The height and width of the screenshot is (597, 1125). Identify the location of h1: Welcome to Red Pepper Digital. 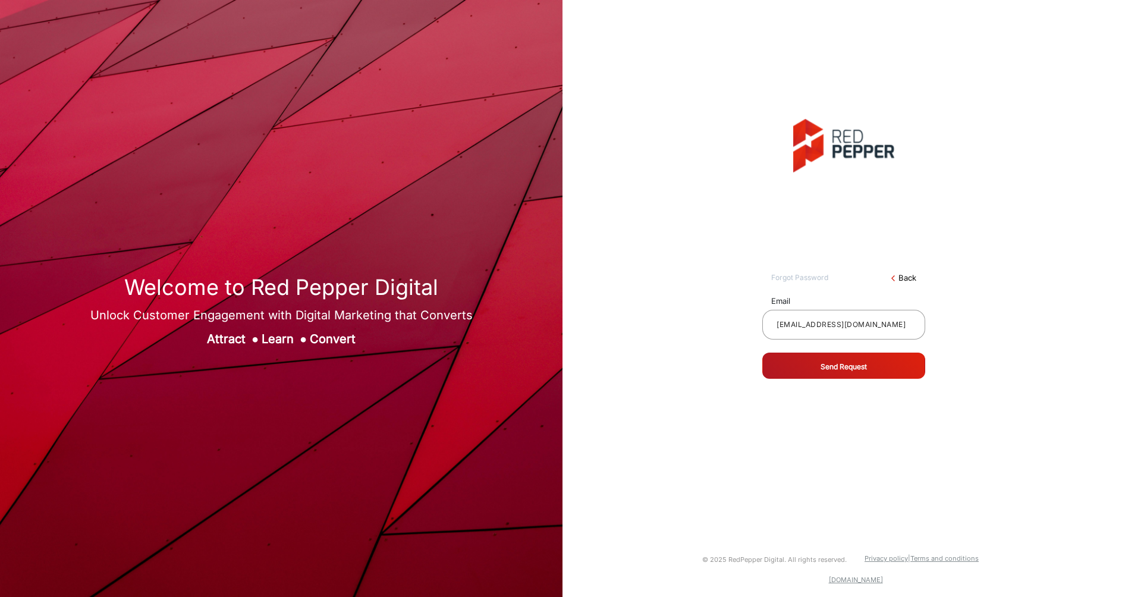
(281, 287).